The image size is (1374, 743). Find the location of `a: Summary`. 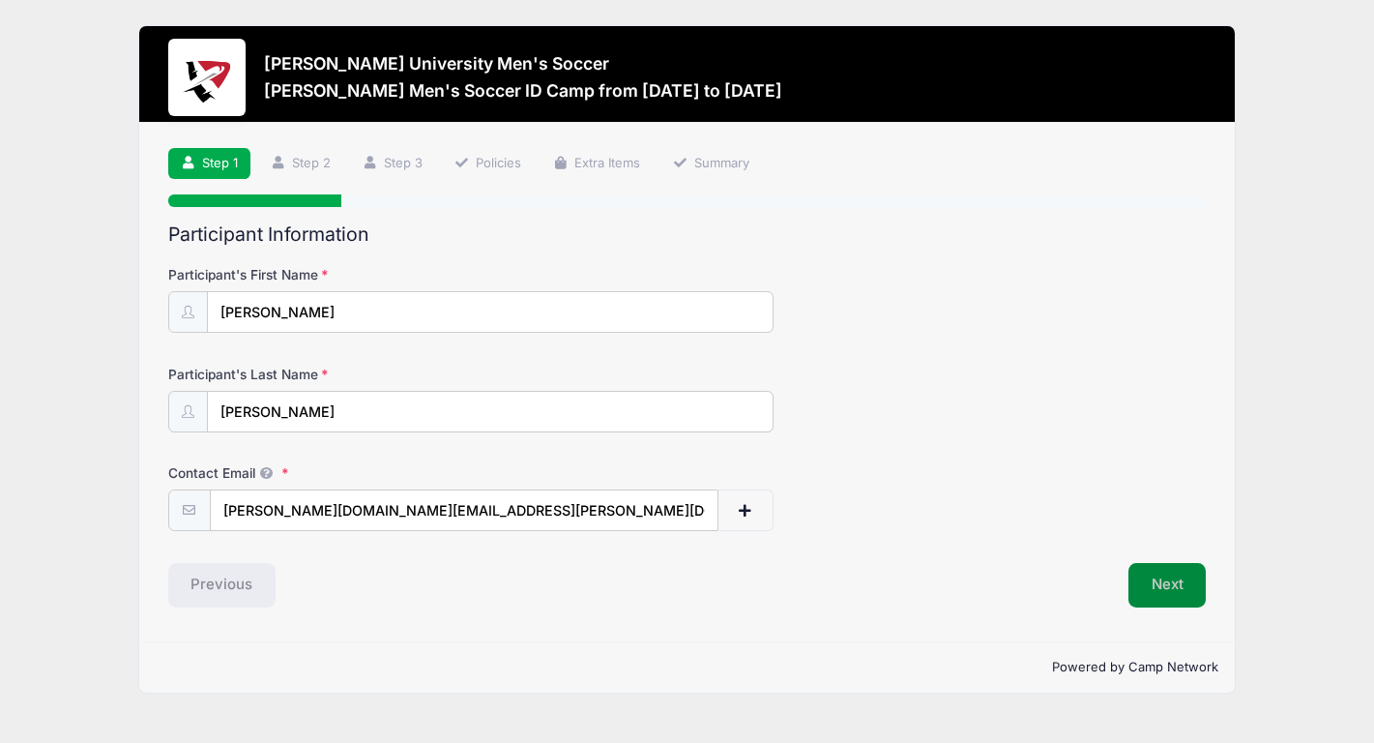

a: Summary is located at coordinates (711, 163).